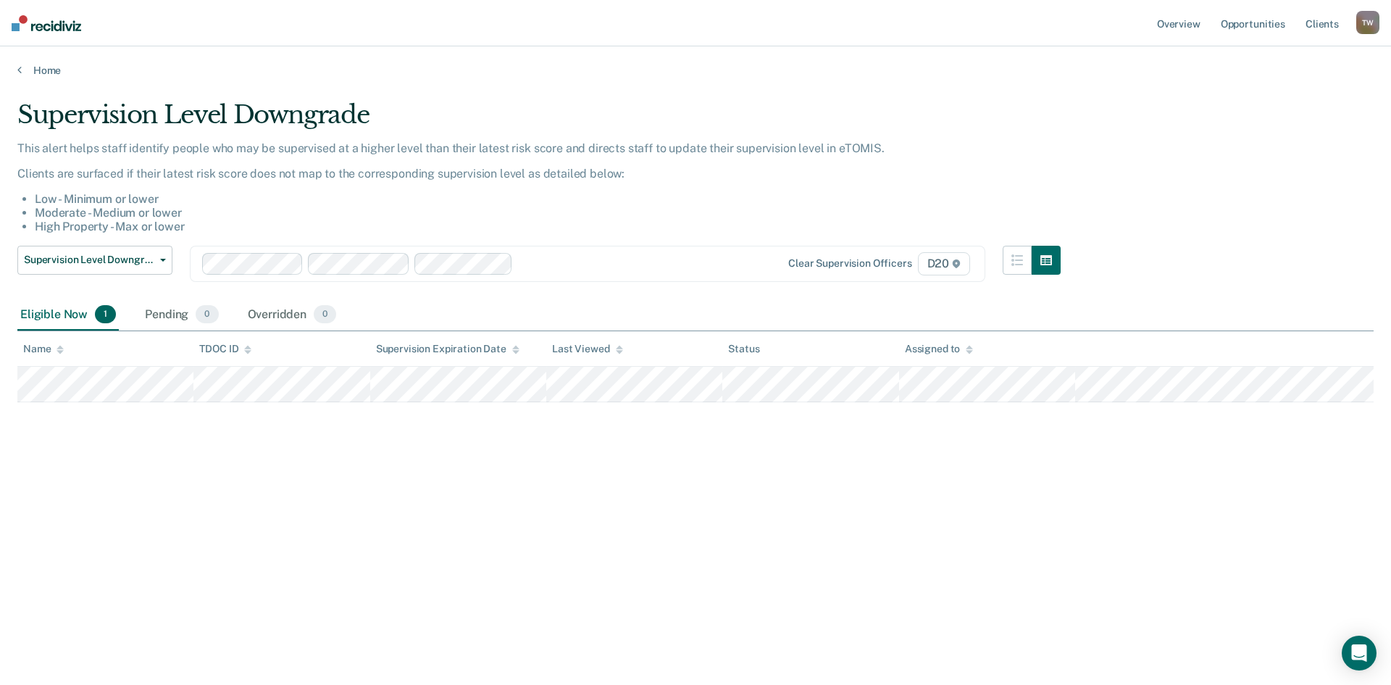 Image resolution: width=1391 pixels, height=685 pixels. What do you see at coordinates (548, 212) in the screenshot?
I see `li: Moderate - Medium or lower` at bounding box center [548, 212].